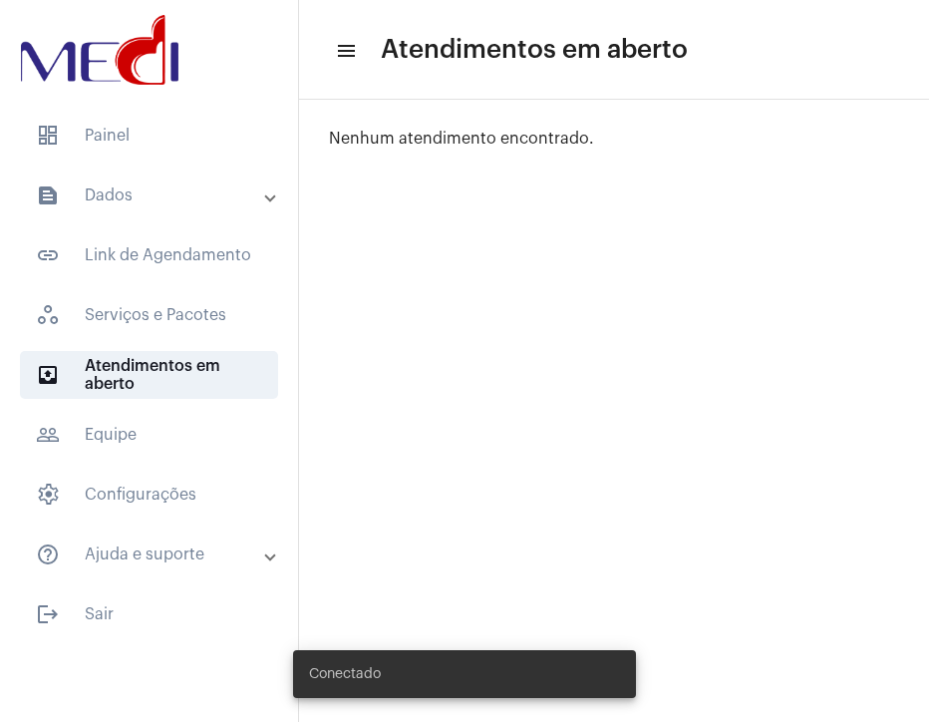  What do you see at coordinates (149, 255) in the screenshot?
I see `span: Link de Agendamento` at bounding box center [149, 255].